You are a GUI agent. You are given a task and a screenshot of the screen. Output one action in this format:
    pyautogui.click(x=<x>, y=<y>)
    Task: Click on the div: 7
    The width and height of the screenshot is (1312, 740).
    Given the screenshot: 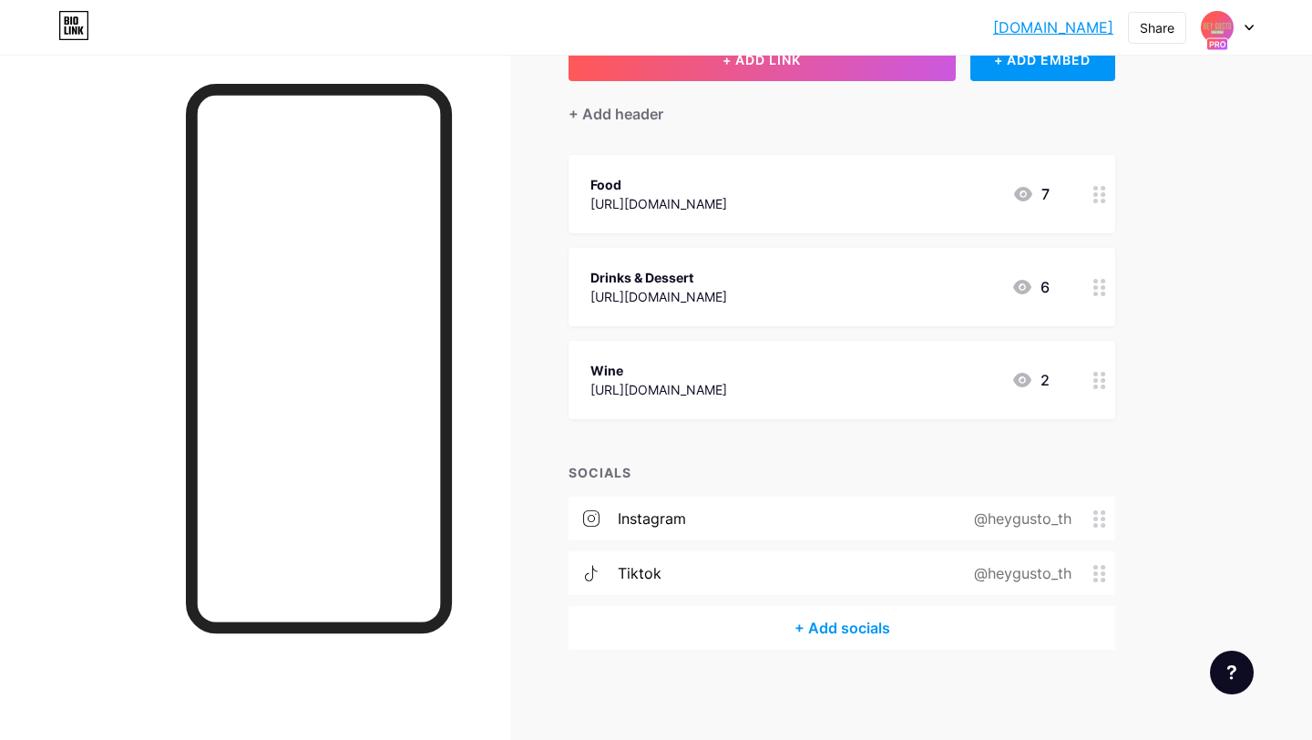 What is the action you would take?
    pyautogui.click(x=1030, y=194)
    